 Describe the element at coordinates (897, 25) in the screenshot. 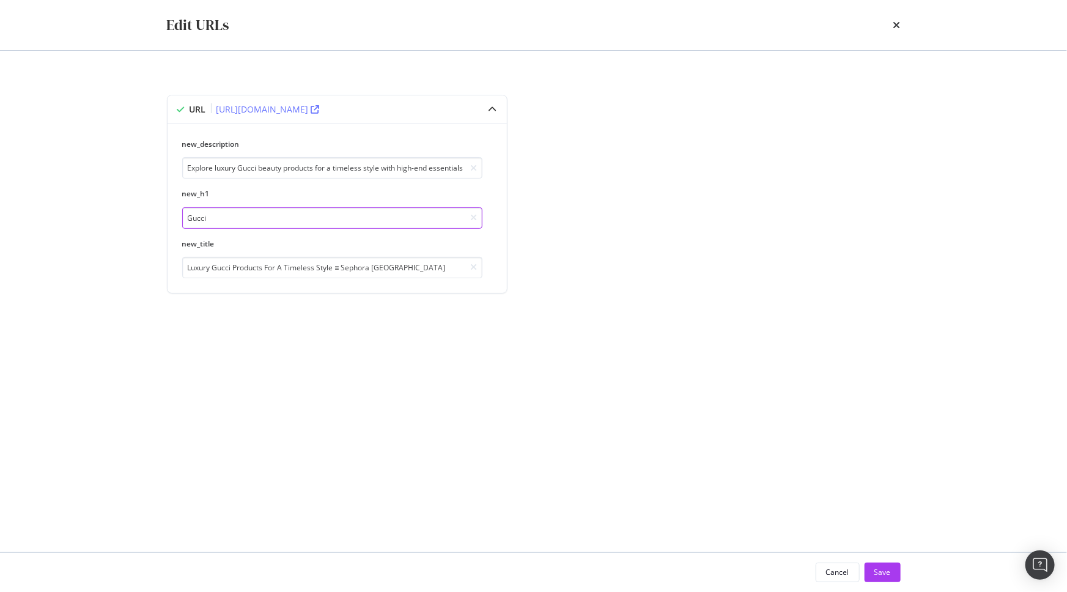

I see `div: times` at that location.